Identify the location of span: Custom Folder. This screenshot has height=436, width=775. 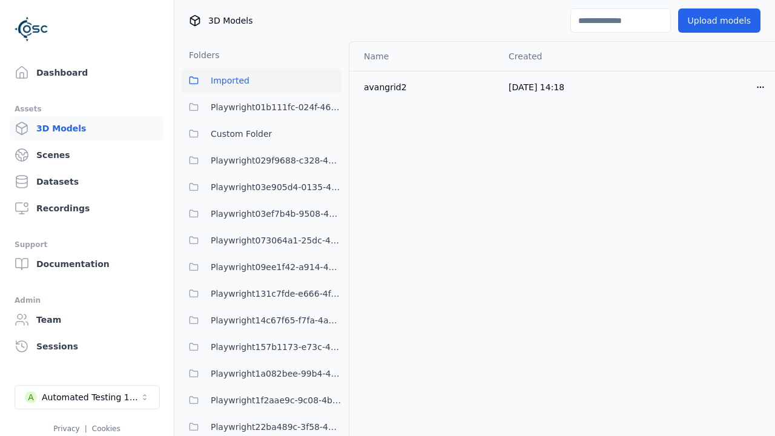
(241, 134).